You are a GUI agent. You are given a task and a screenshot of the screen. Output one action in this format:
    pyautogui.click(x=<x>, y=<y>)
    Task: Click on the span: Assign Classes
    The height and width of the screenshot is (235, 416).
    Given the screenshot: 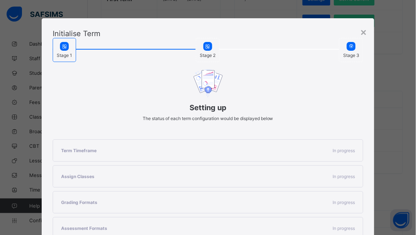 What is the action you would take?
    pyautogui.click(x=78, y=177)
    